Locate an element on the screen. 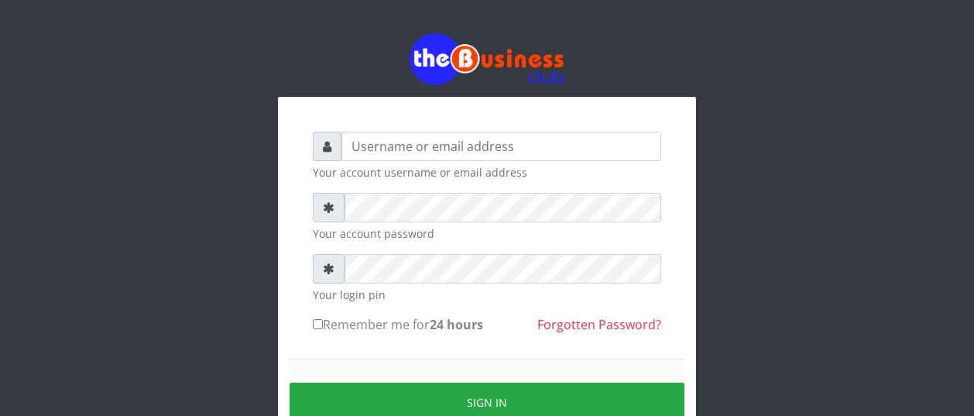 The width and height of the screenshot is (974, 416). small: Your account password is located at coordinates (487, 233).